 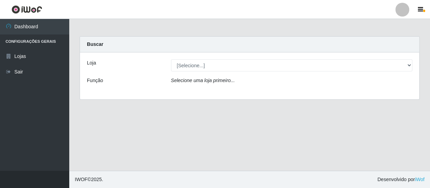 What do you see at coordinates (95, 81) in the screenshot?
I see `label: Função` at bounding box center [95, 81].